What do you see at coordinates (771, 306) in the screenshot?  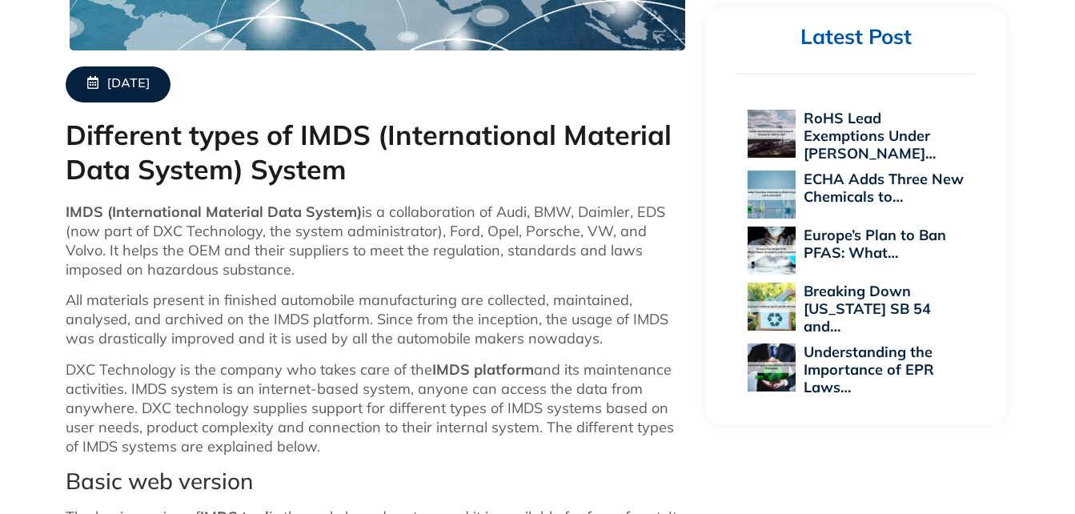 I see `img: Breaking Down California SB 54 and the EPR Mandate` at bounding box center [771, 306].